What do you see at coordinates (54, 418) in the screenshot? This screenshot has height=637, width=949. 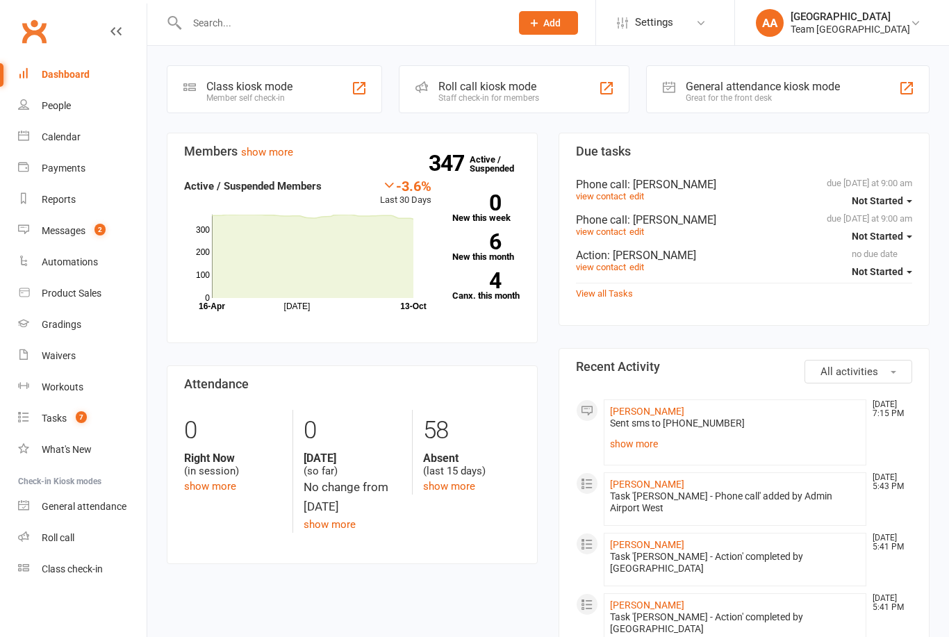 I see `div: Tasks` at bounding box center [54, 418].